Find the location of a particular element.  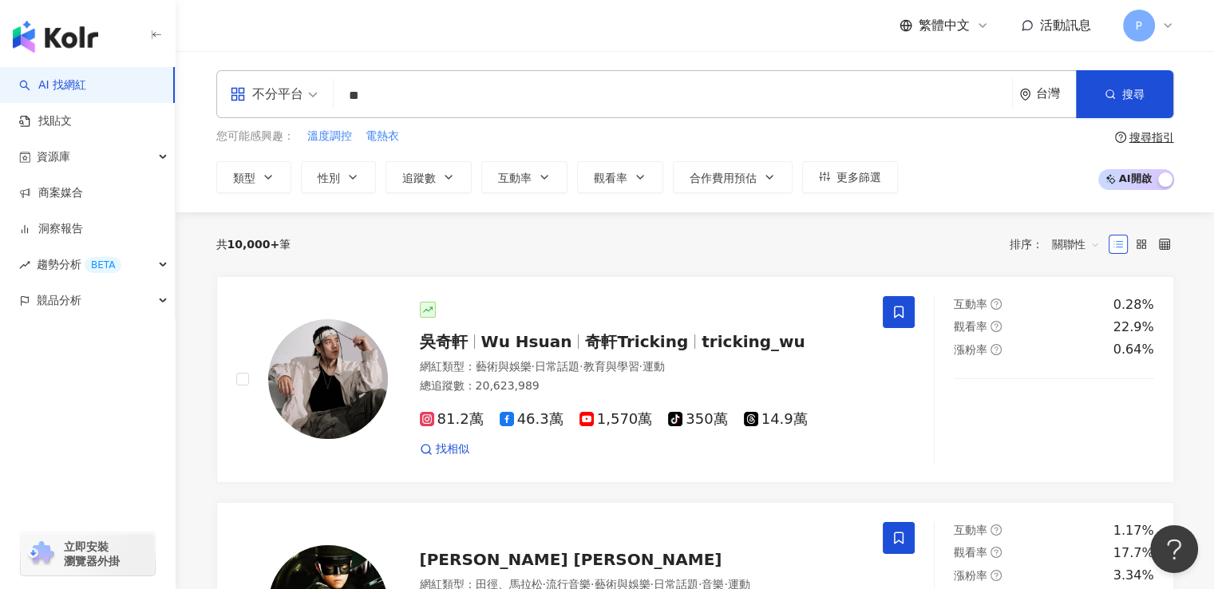

span: 搜尋 is located at coordinates (1134, 94).